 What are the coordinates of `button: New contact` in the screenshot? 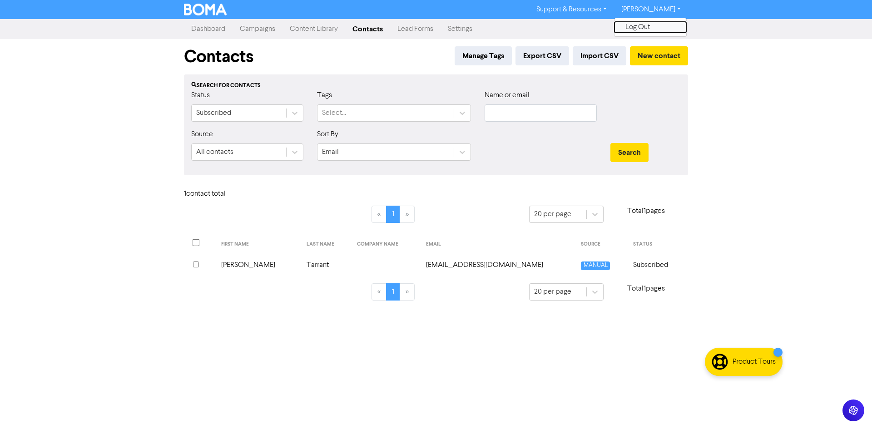 It's located at (659, 56).